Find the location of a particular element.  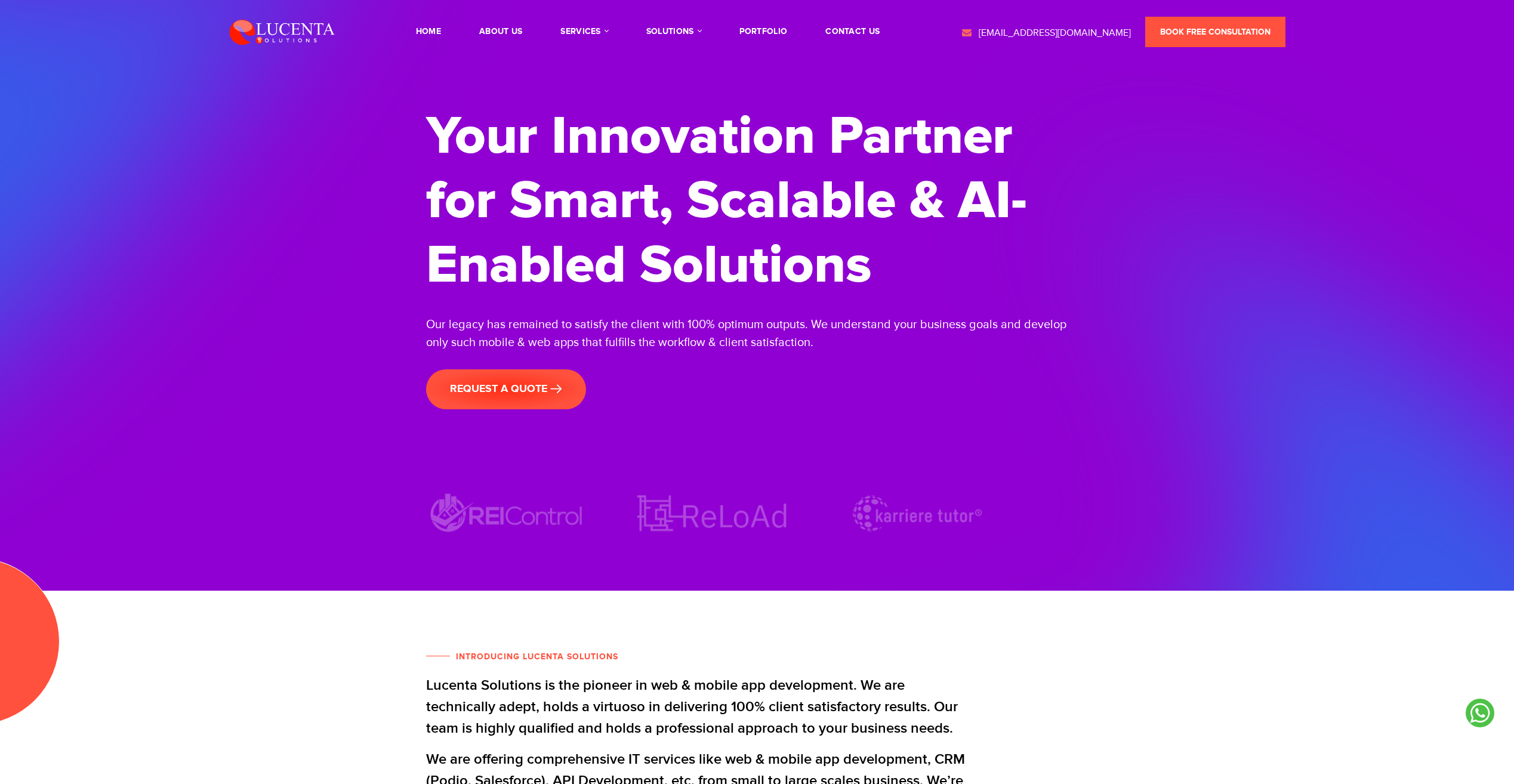

a: portfolio is located at coordinates (763, 31).